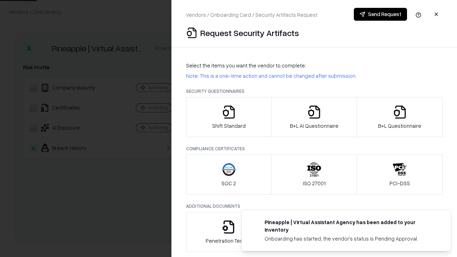 The image size is (457, 257). Describe the element at coordinates (349, 238) in the screenshot. I see `div: Onboarding has started, the vendor's status is Pending Approval.` at that location.